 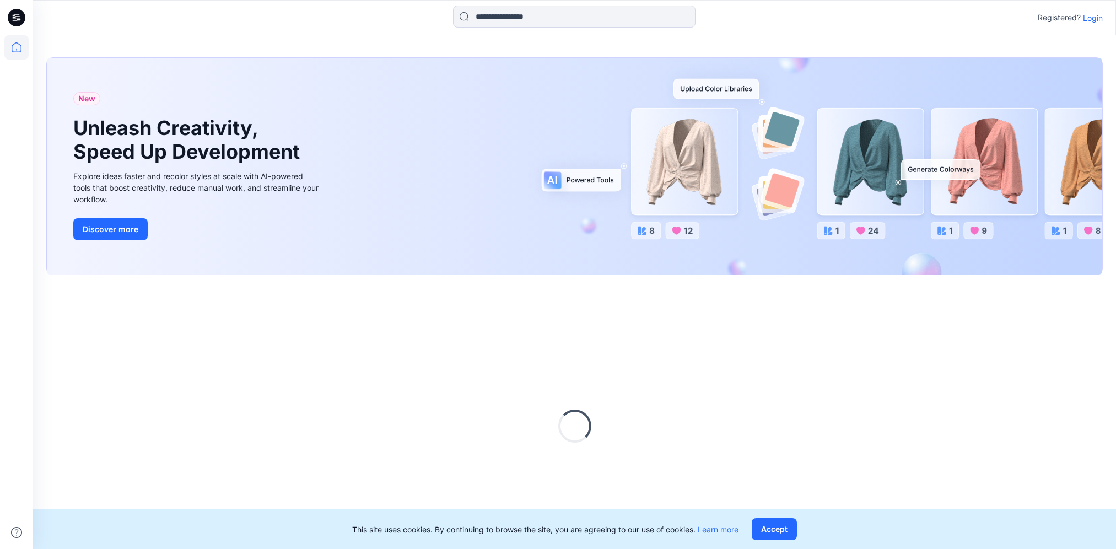 I want to click on span: New, so click(x=87, y=99).